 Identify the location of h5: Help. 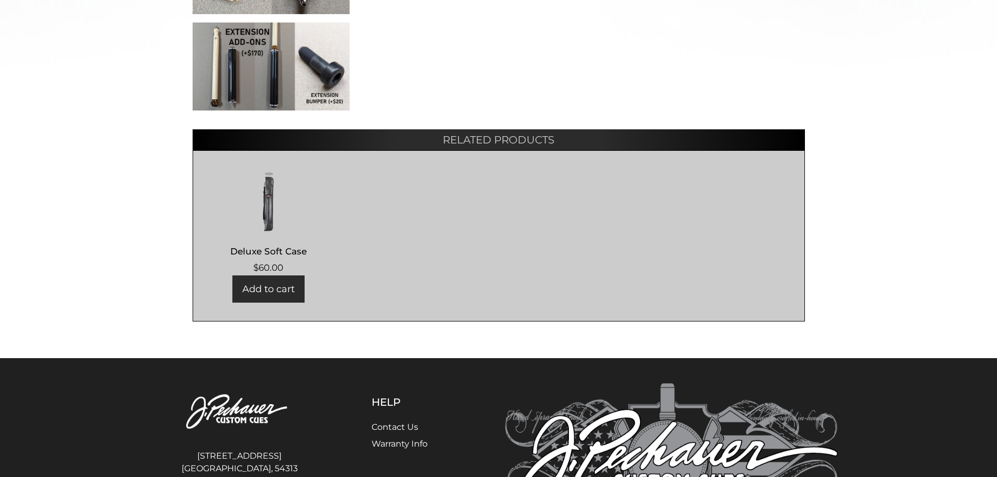
(412, 402).